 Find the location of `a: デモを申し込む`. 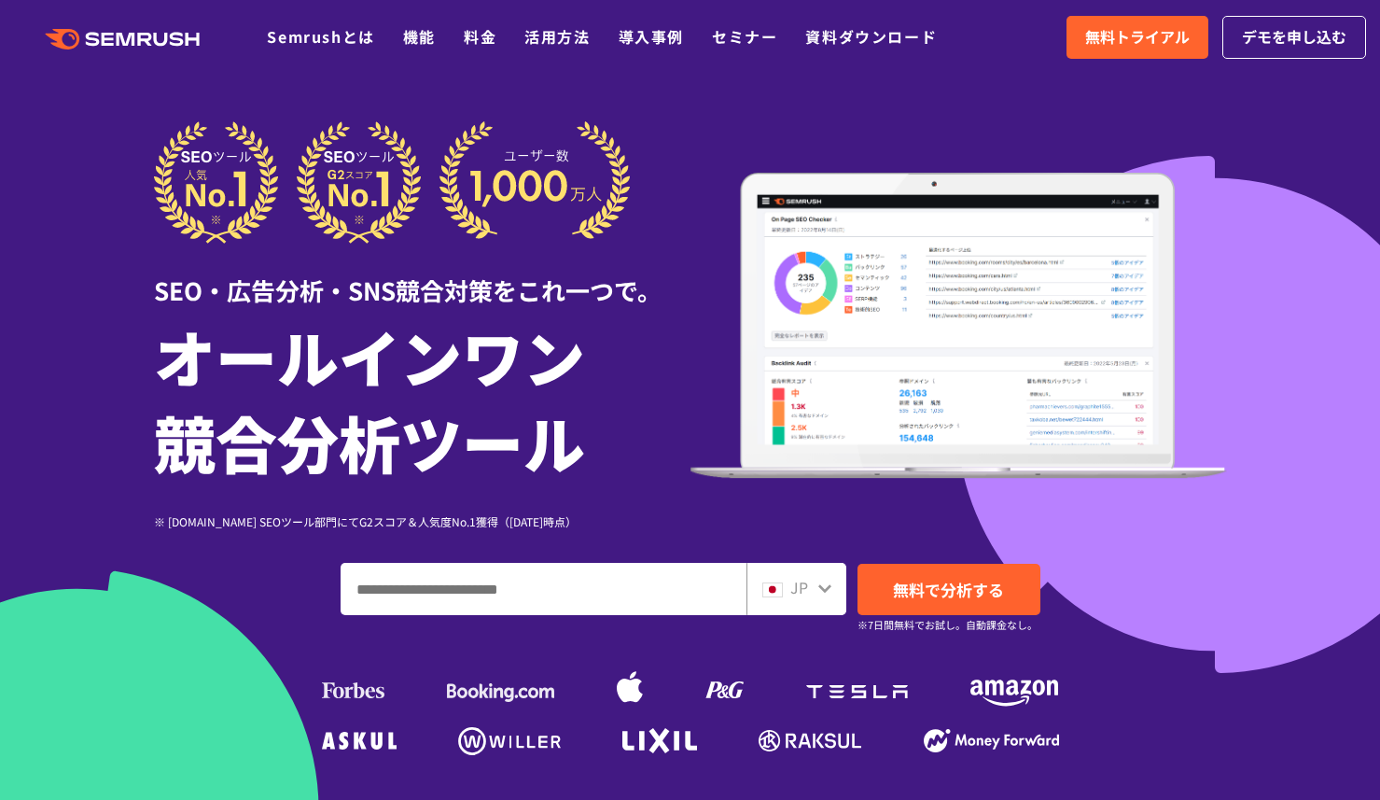

a: デモを申し込む is located at coordinates (1294, 37).